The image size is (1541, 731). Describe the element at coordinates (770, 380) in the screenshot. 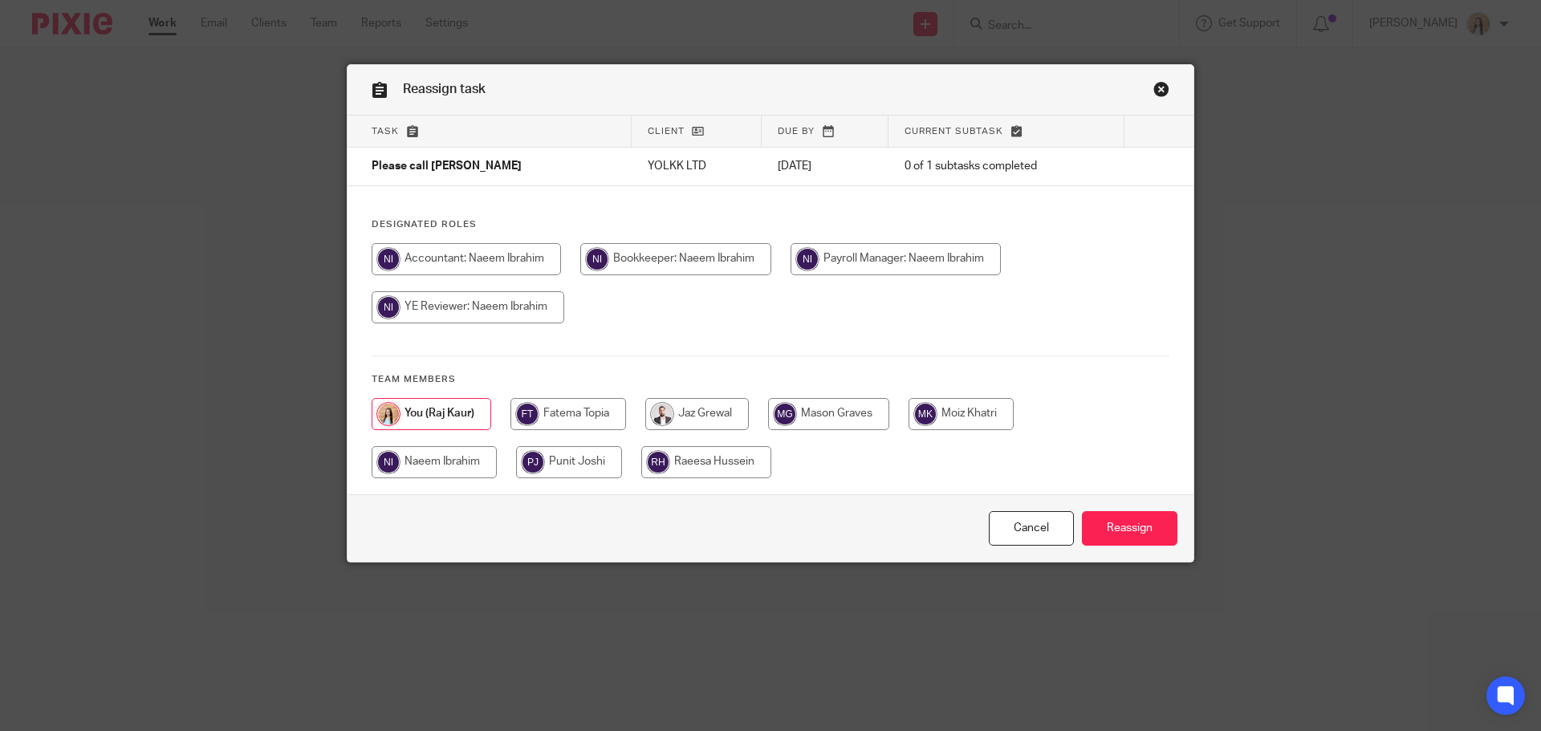

I see `h4: Team members` at that location.